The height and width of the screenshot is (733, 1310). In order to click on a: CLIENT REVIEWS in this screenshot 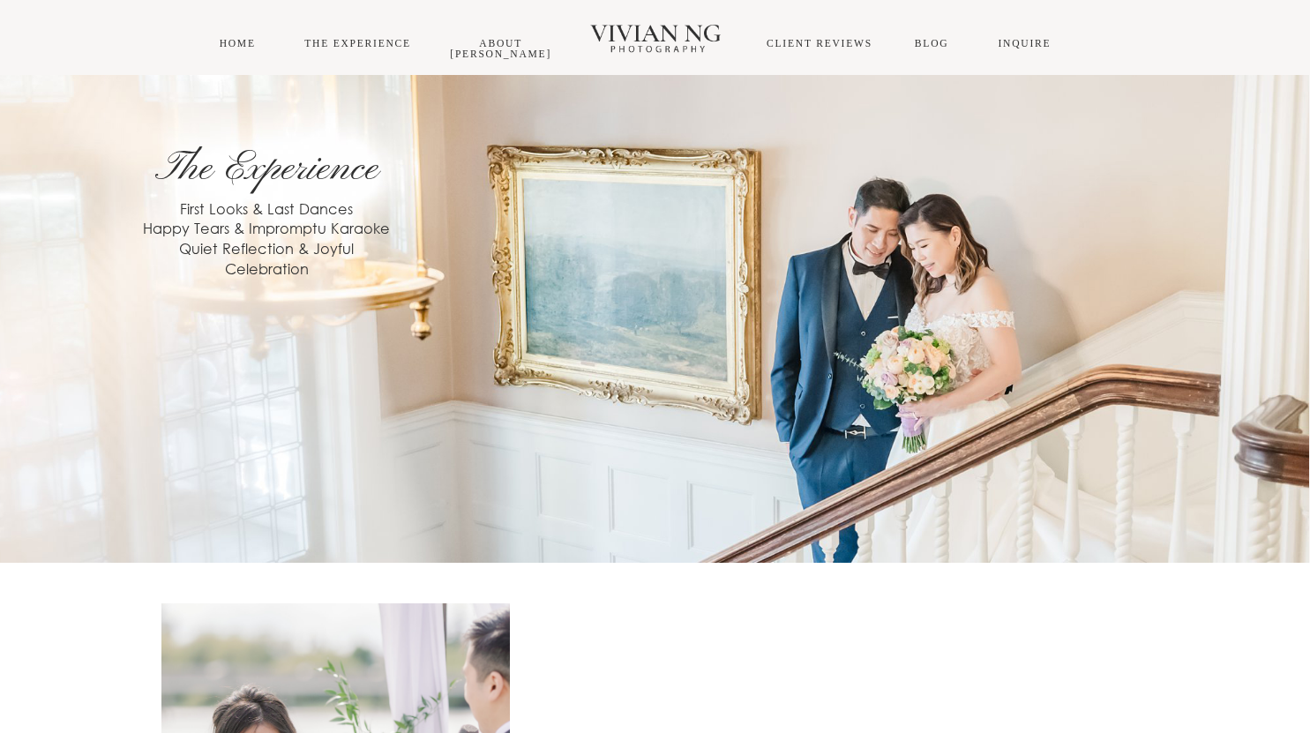, I will do `click(819, 43)`.